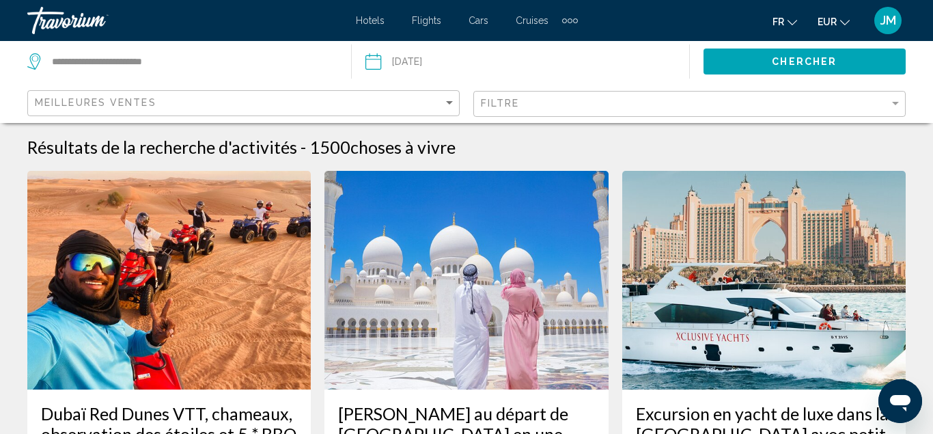 The width and height of the screenshot is (933, 434). Describe the element at coordinates (570, 20) in the screenshot. I see `button: Extra navigation items` at that location.